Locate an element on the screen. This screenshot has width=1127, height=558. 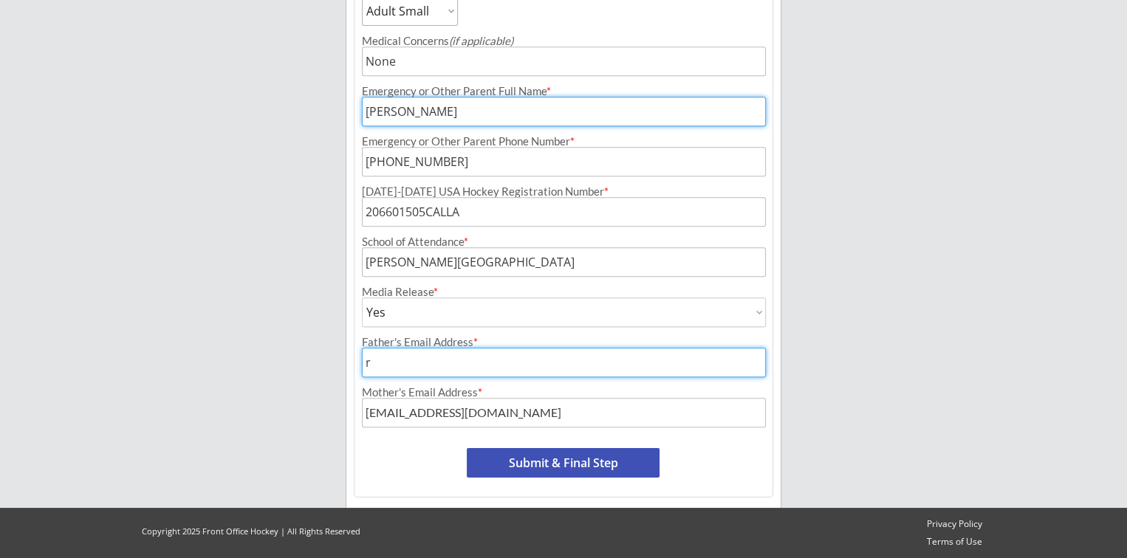
div: Emergency or Other Parent Full Name is located at coordinates (563, 91).